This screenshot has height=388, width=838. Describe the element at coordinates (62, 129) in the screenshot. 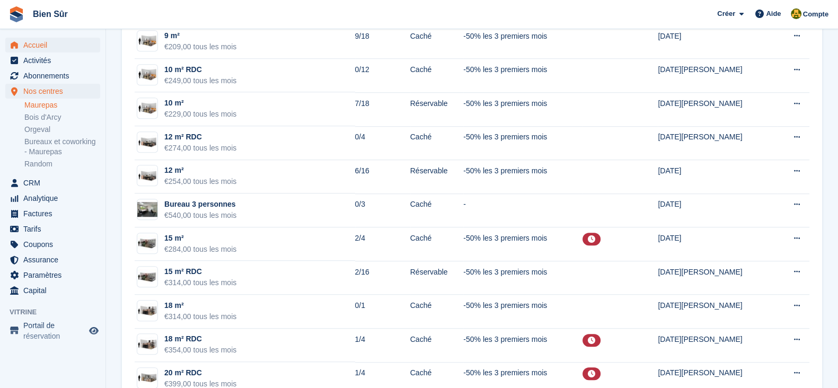

I see `a: Orgeval` at that location.